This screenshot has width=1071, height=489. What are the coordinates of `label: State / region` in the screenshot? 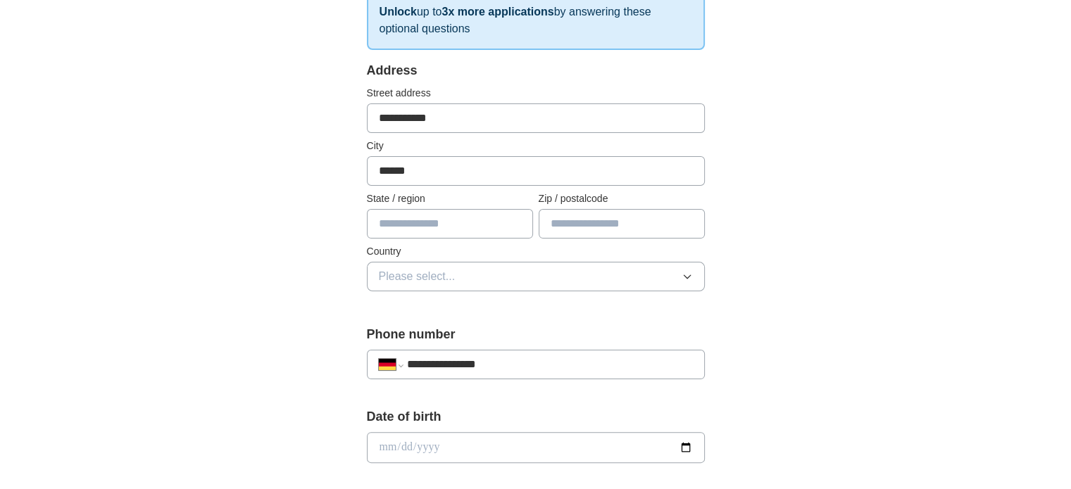 It's located at (450, 199).